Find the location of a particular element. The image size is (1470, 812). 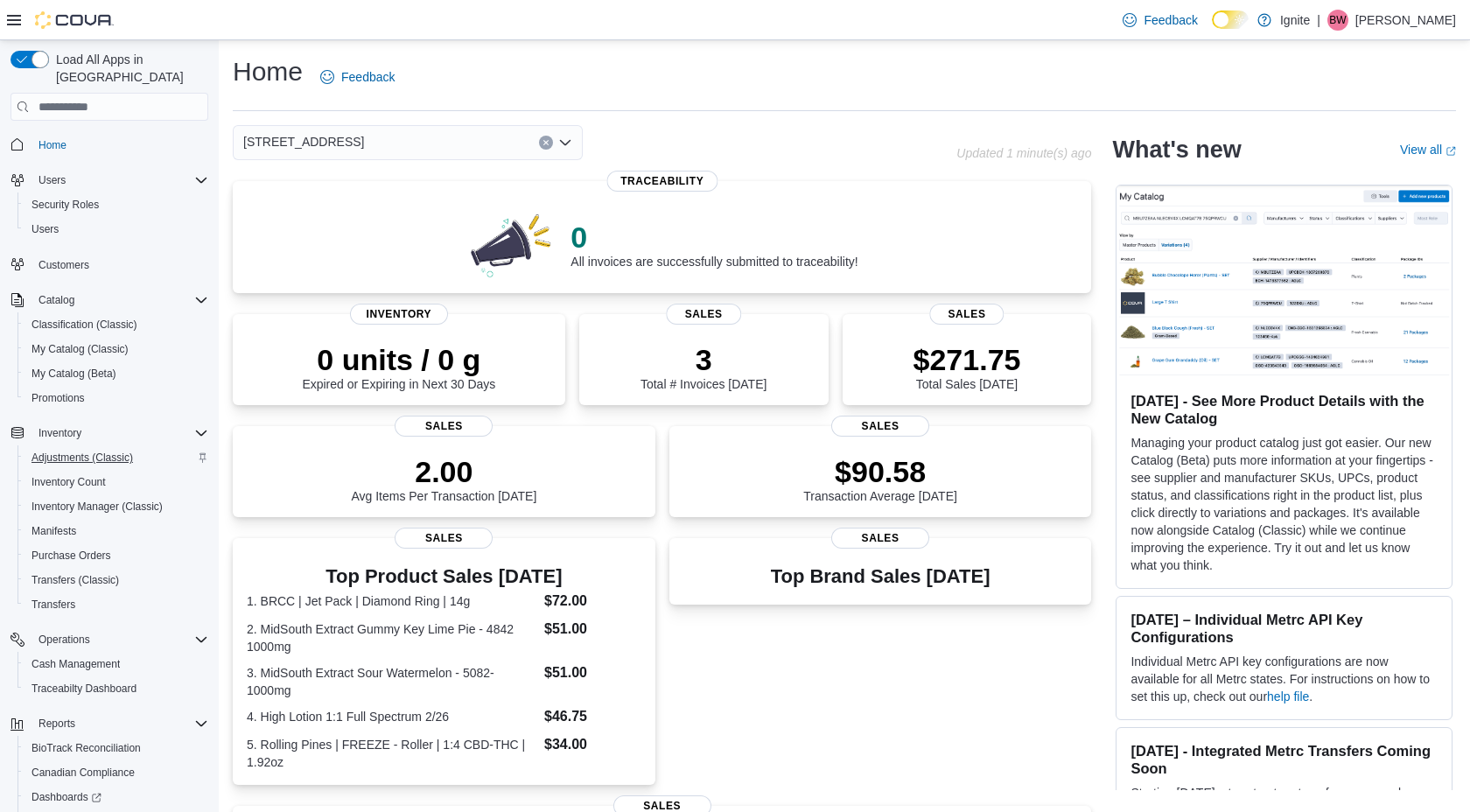

span: Inventory Count is located at coordinates (117, 482).